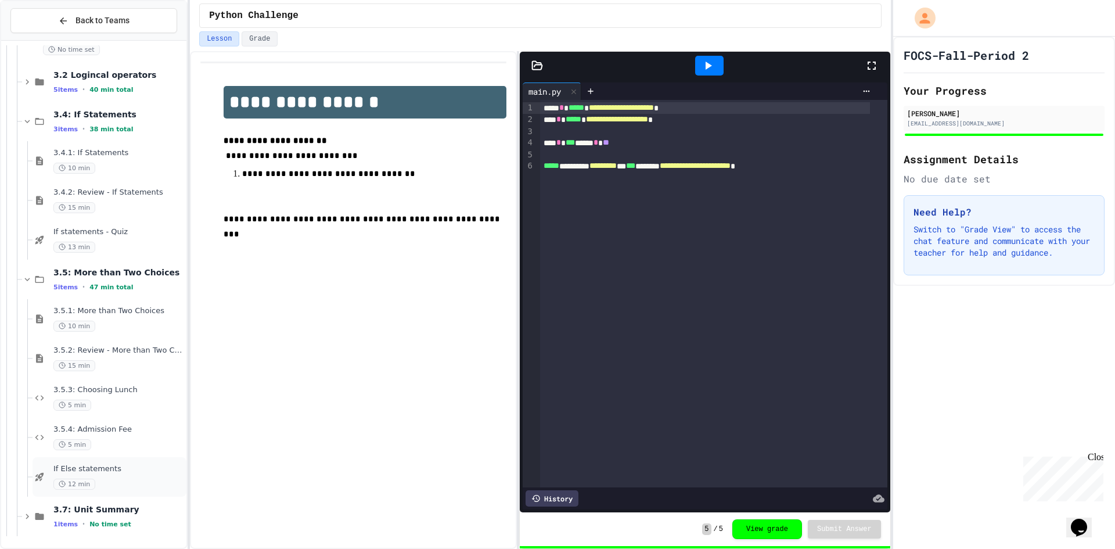 The width and height of the screenshot is (1115, 549). What do you see at coordinates (93, 20) in the screenshot?
I see `button: Back to Teams` at bounding box center [93, 20].